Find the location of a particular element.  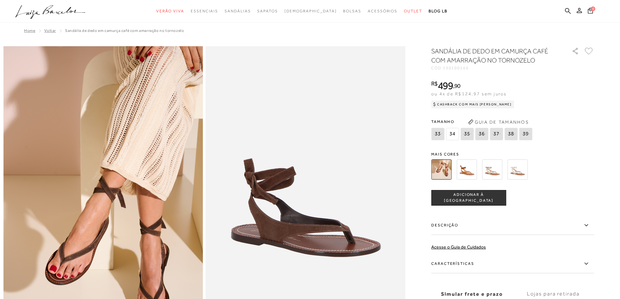

span: ou 4x de R$124,97 sem juros is located at coordinates (469, 94).